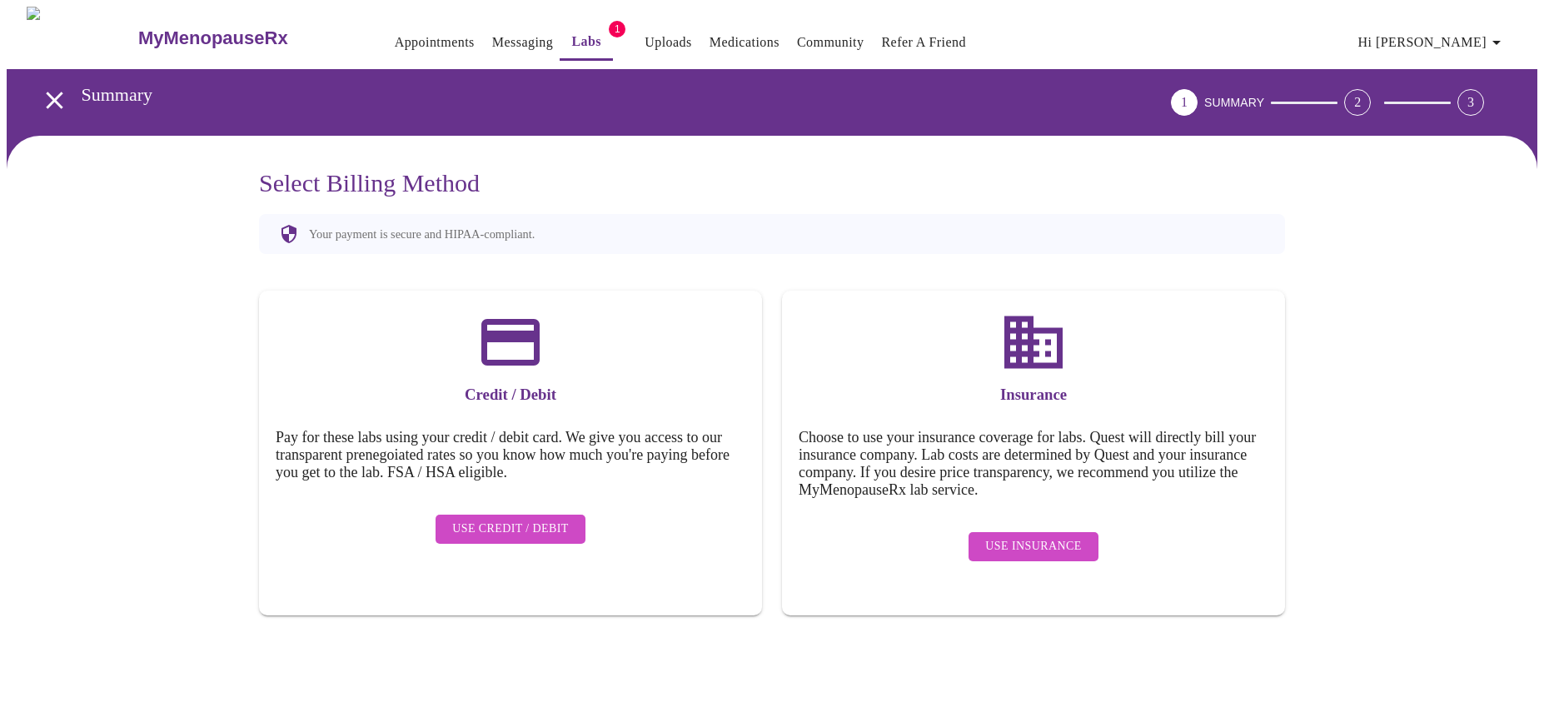 The height and width of the screenshot is (727, 1544). I want to click on button: Labs, so click(586, 42).